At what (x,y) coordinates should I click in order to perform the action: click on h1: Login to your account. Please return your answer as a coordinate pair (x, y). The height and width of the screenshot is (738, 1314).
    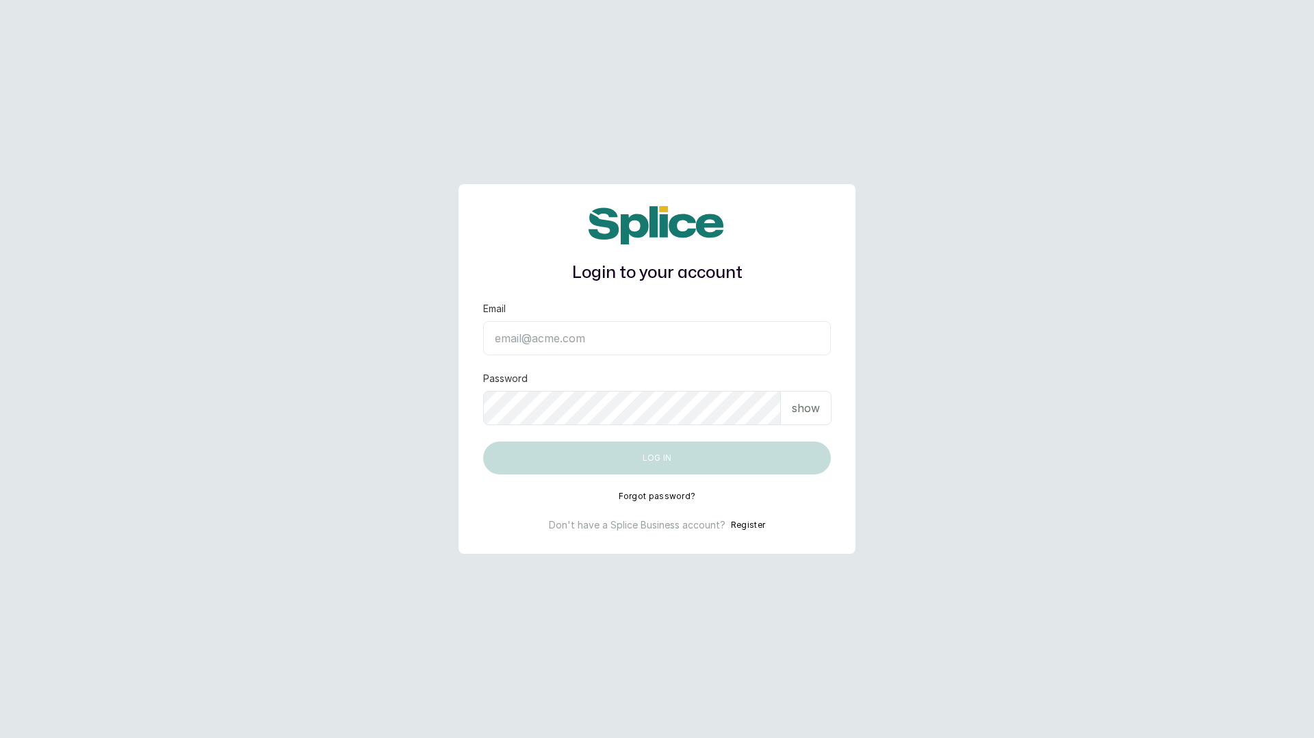
    Looking at the image, I should click on (657, 273).